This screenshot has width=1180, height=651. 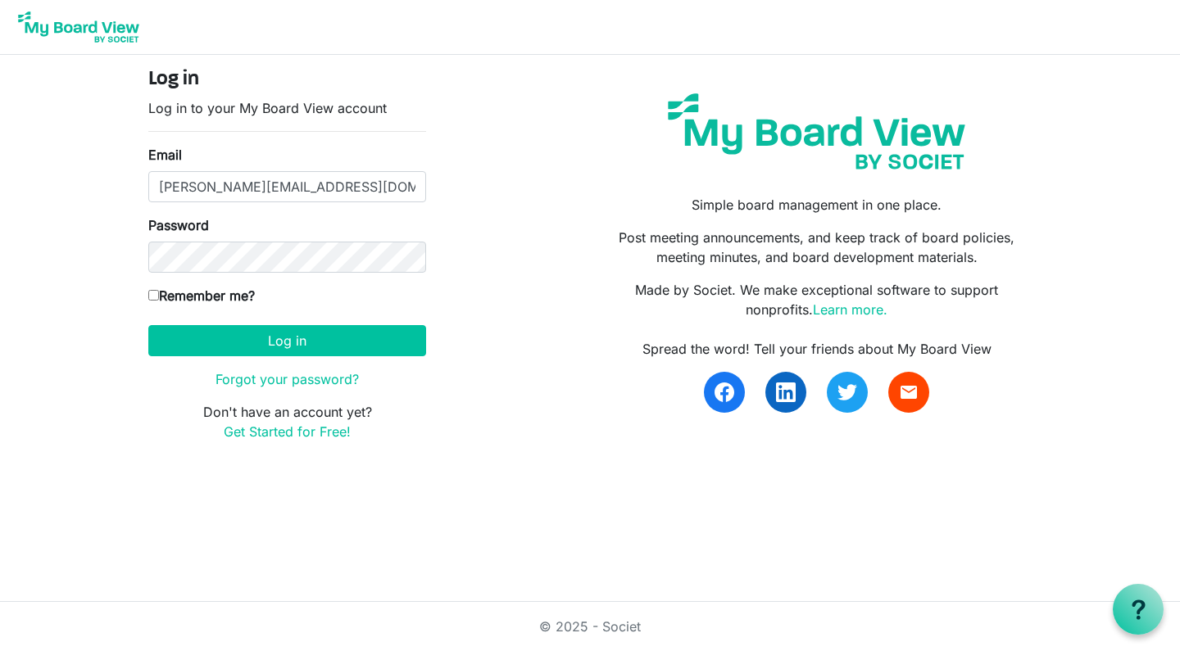 I want to click on p: Don't have an account yet?, so click(x=287, y=422).